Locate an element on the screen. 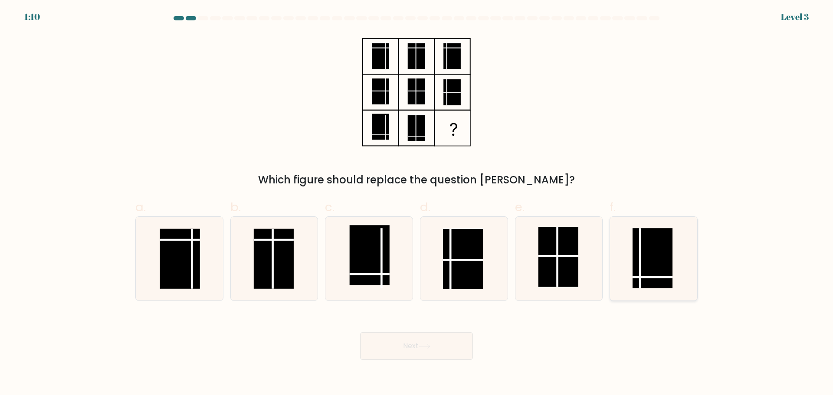 The height and width of the screenshot is (395, 833). span: a. is located at coordinates (141, 207).